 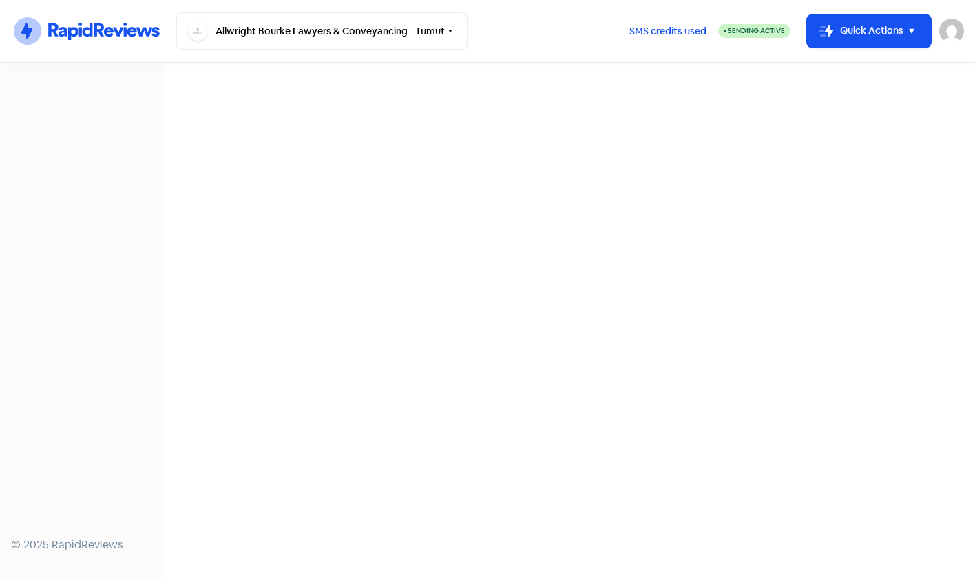 I want to click on button: Allwright Bourke Lawyers & Conveyancing - Tumut, so click(x=322, y=31).